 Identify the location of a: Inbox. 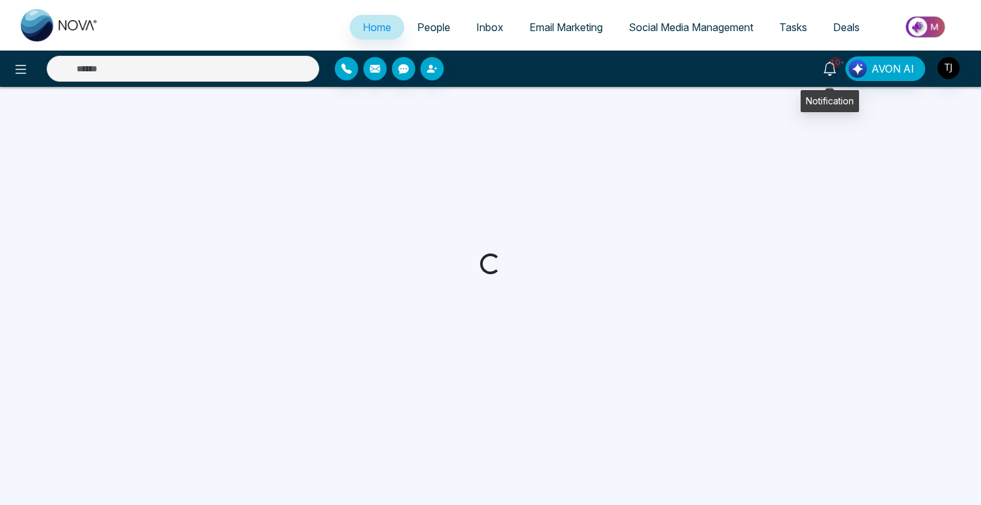
(490, 27).